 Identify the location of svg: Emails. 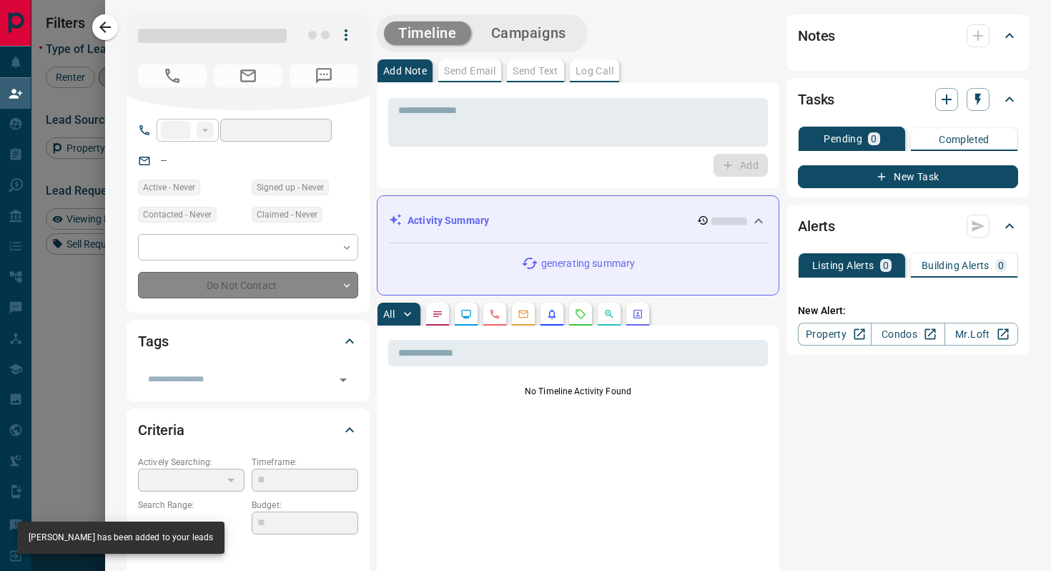
(523, 314).